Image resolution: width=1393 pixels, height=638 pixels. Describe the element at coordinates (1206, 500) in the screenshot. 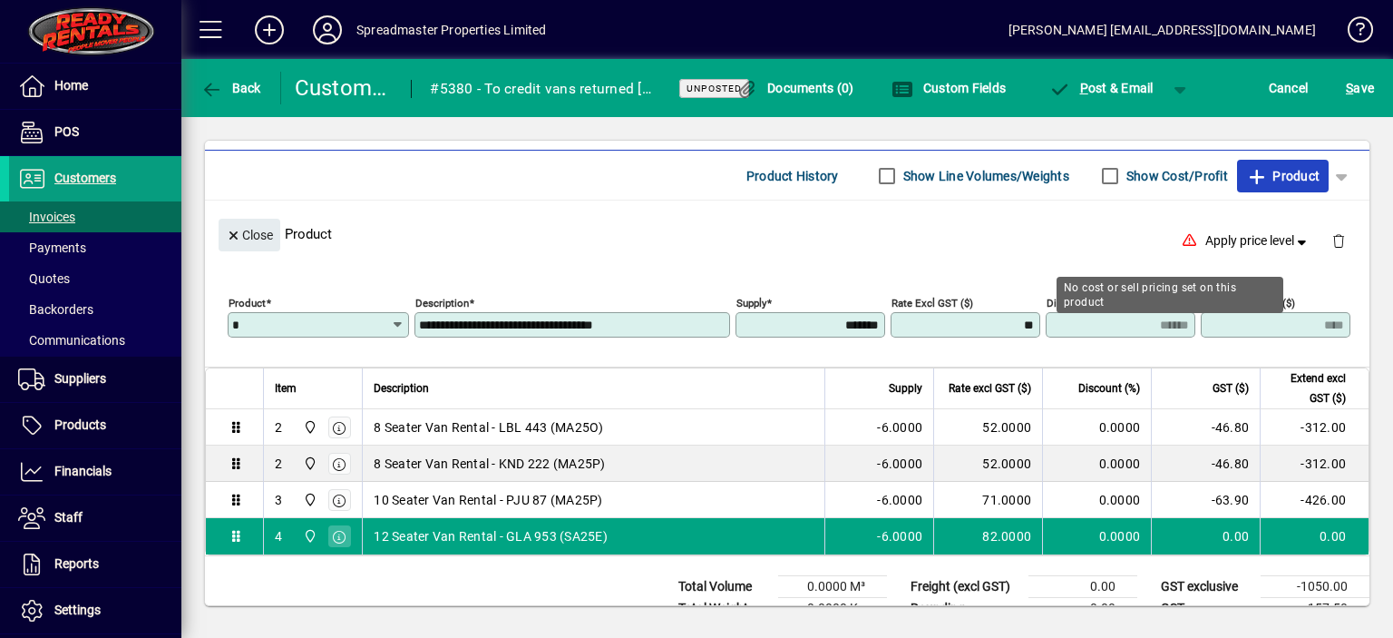

I see `td: -63.90` at that location.